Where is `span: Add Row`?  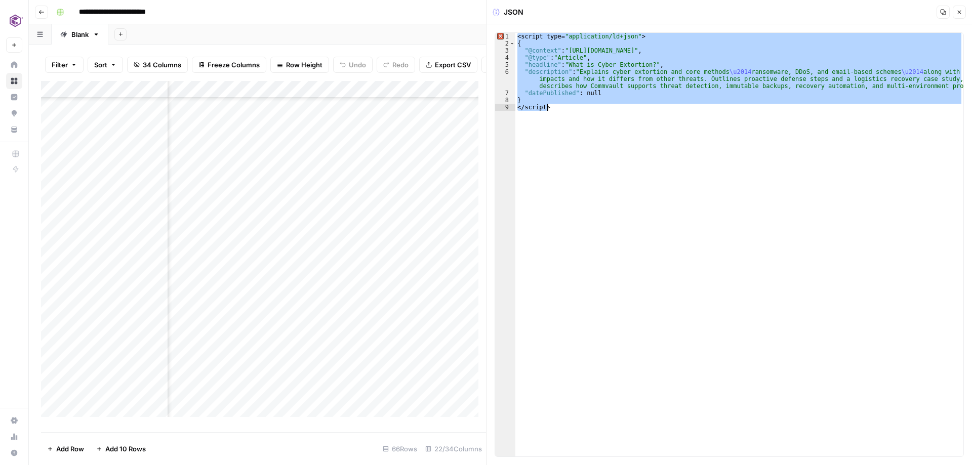 span: Add Row is located at coordinates (70, 449).